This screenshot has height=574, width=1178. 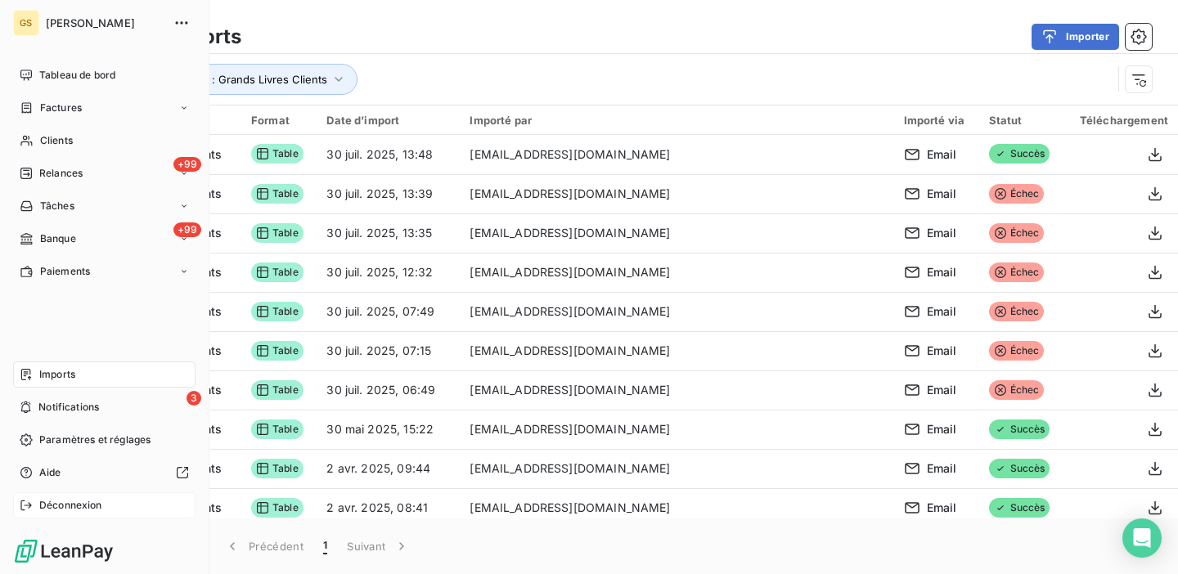 What do you see at coordinates (64, 551) in the screenshot?
I see `img: Logo LeanPay` at bounding box center [64, 551].